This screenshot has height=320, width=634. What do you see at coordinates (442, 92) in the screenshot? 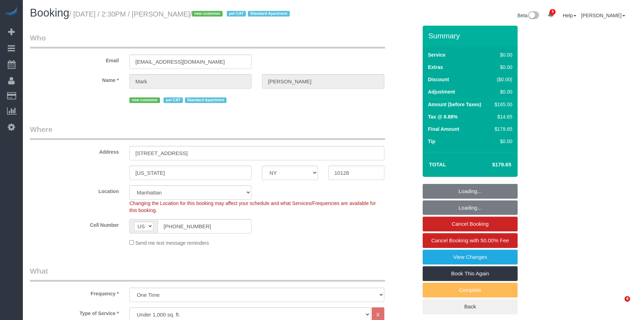
I see `label: Adjustment` at bounding box center [442, 92].